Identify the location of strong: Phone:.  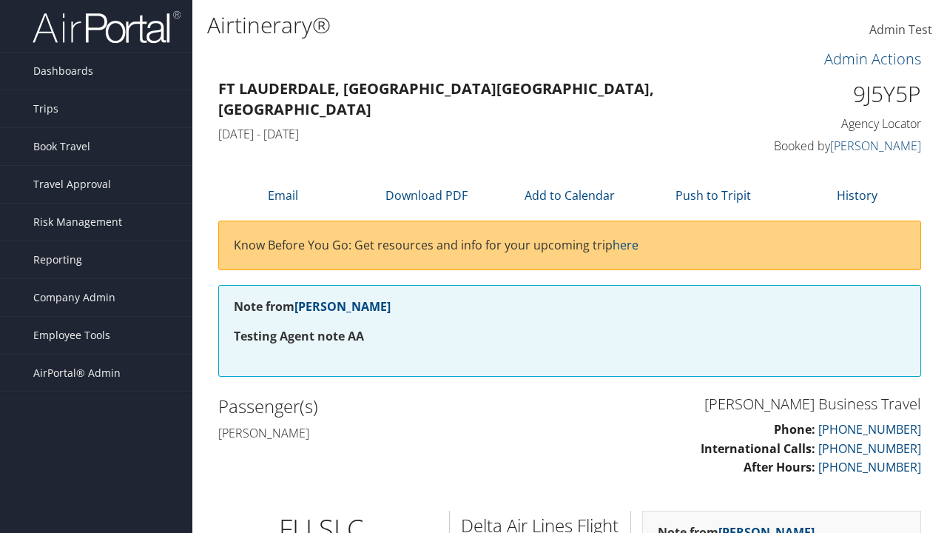
(795, 429).